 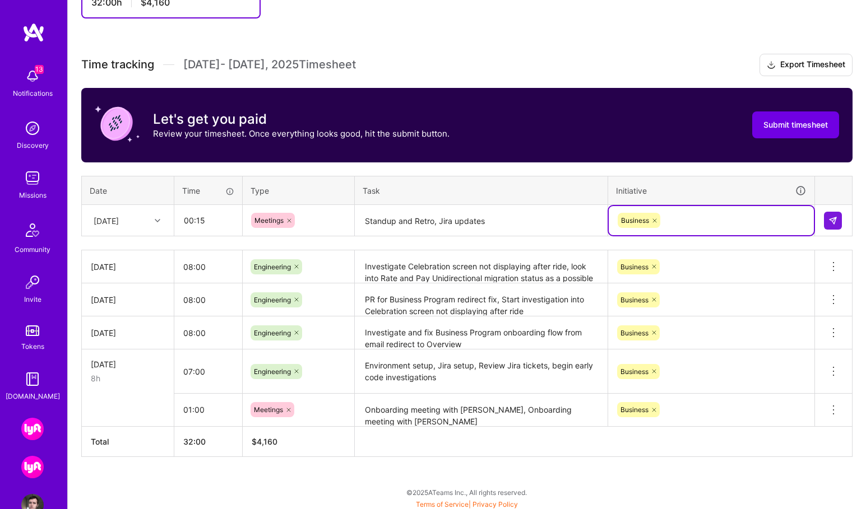 I want to click on div: 8h, so click(x=128, y=378).